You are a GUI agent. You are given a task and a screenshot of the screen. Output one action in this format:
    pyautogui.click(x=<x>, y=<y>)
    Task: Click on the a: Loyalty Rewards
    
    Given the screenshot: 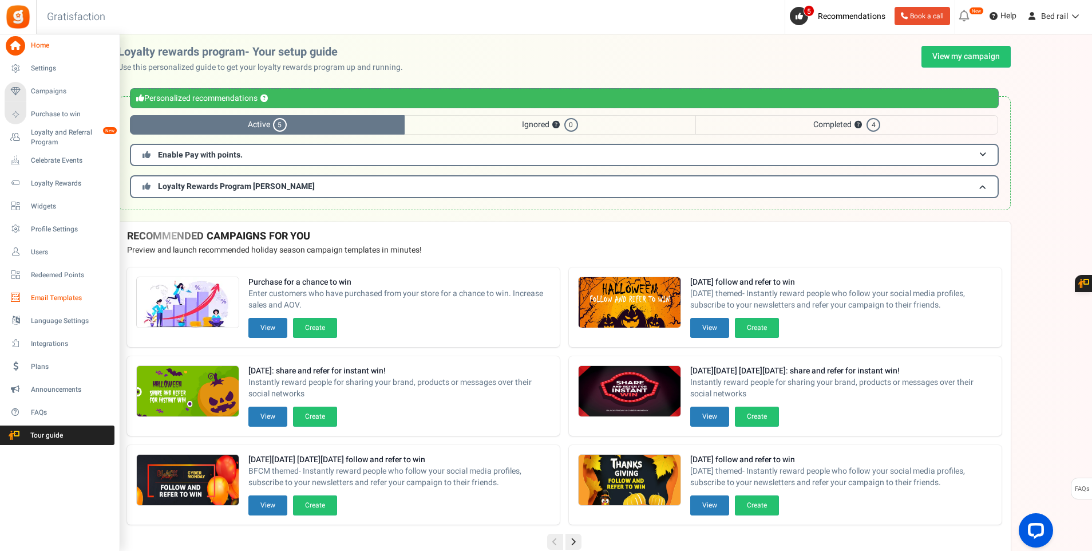 What is the action you would take?
    pyautogui.click(x=60, y=183)
    